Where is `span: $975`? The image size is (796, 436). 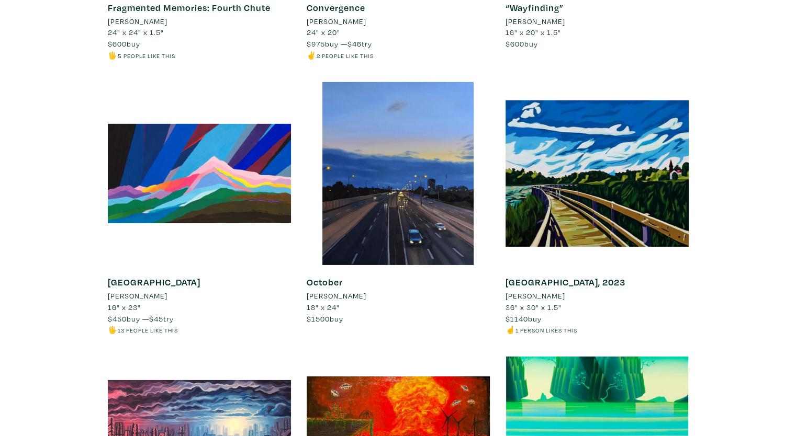
span: $975 is located at coordinates (316, 43).